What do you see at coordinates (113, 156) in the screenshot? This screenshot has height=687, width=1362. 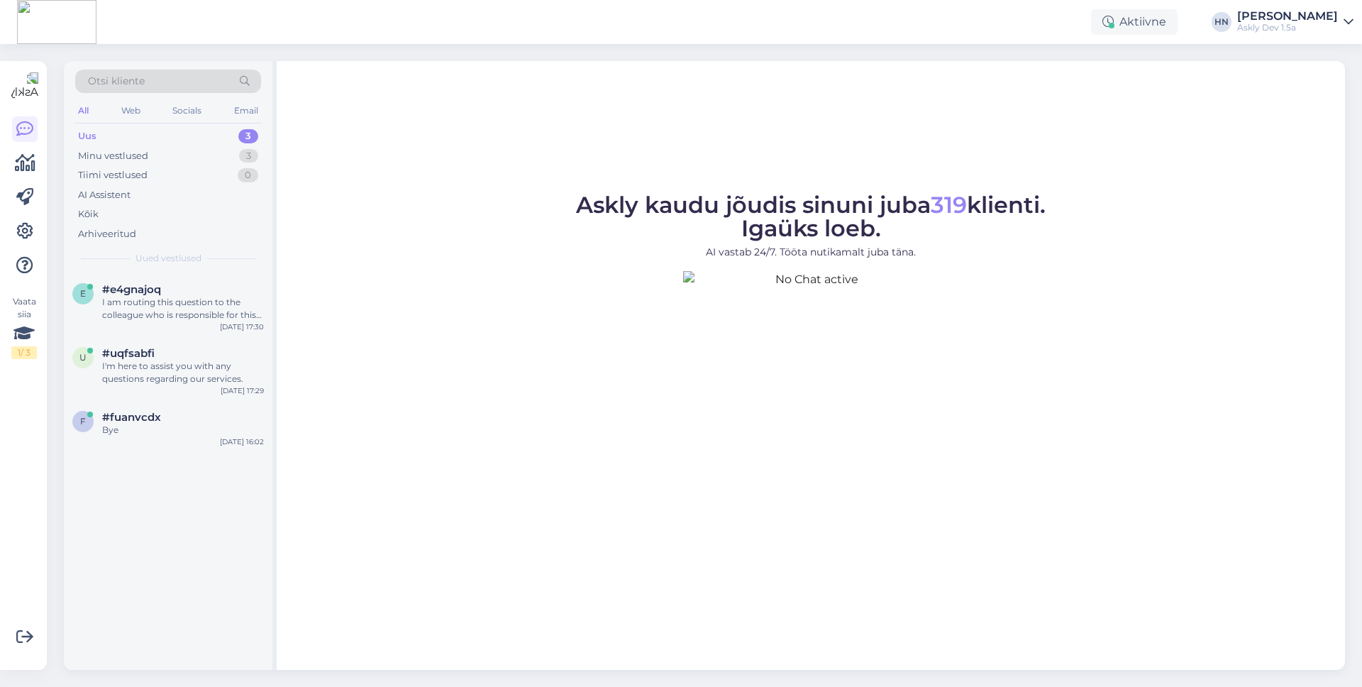 I see `div: Minu vestlused` at bounding box center [113, 156].